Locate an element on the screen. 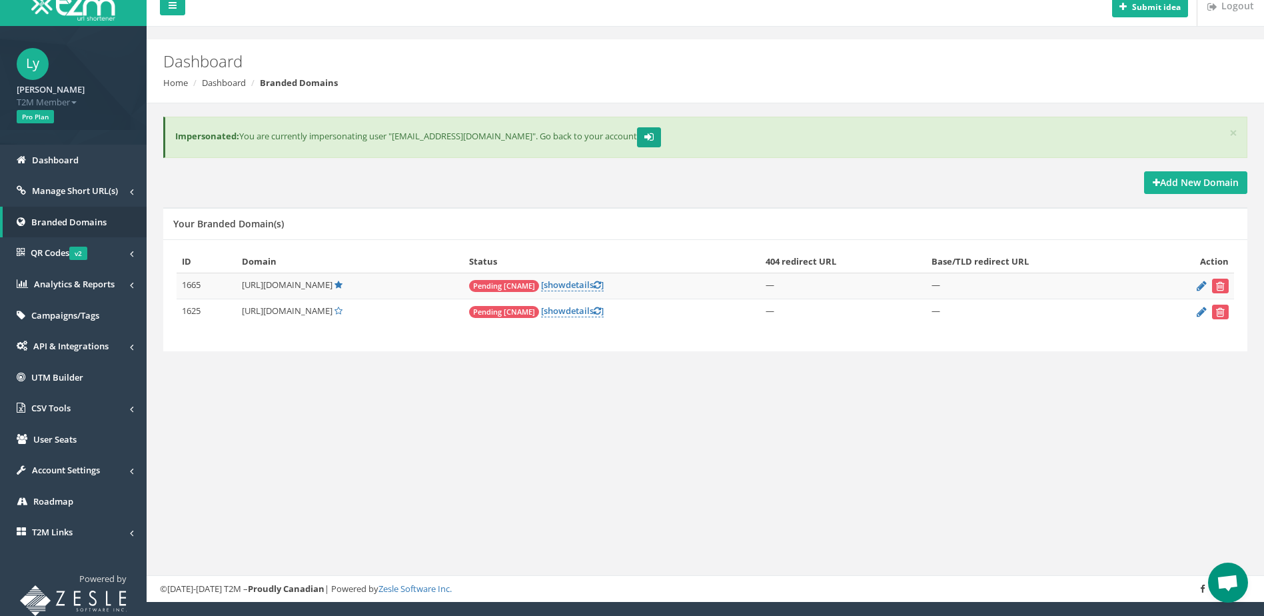 The image size is (1264, 616). b: Submit idea is located at coordinates (1156, 7).